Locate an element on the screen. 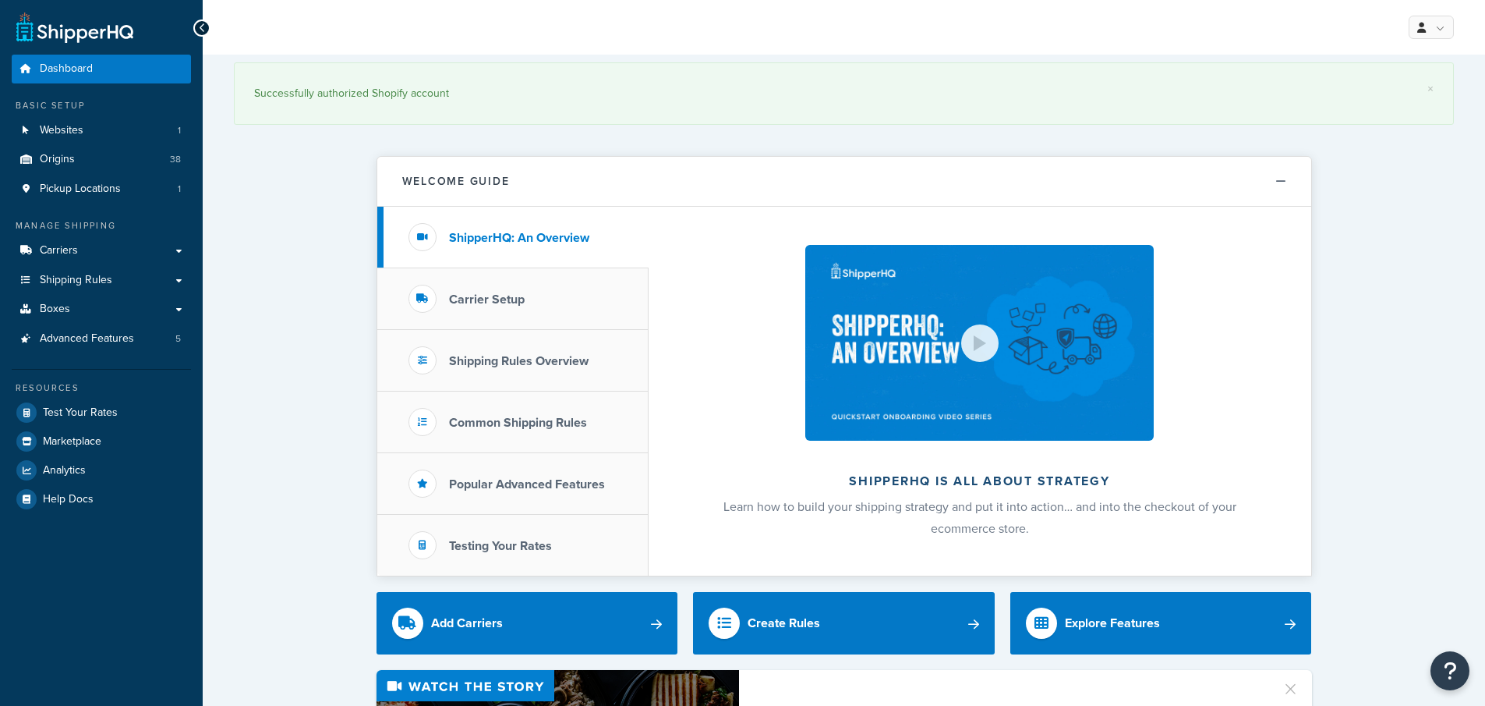  a: Dashboard is located at coordinates (101, 69).